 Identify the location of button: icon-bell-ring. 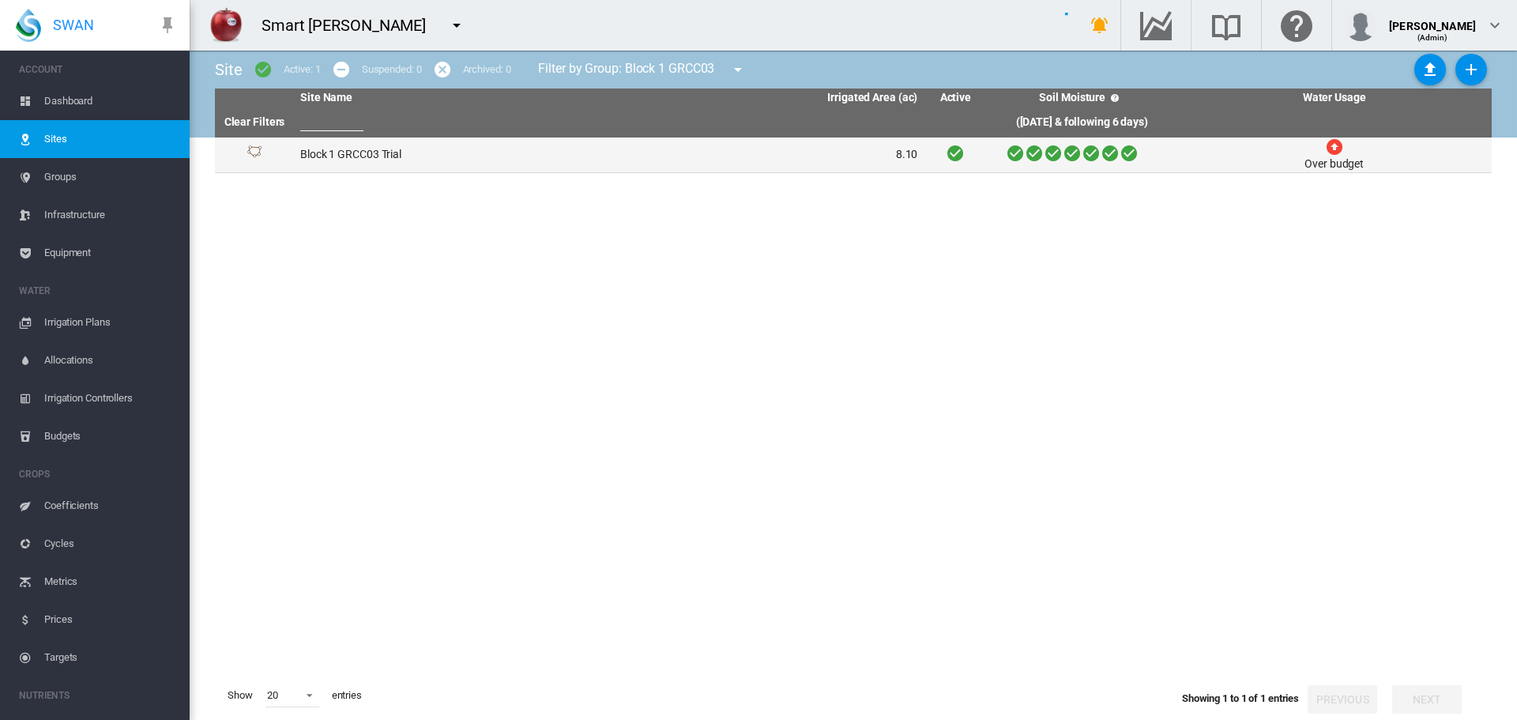
(1100, 25).